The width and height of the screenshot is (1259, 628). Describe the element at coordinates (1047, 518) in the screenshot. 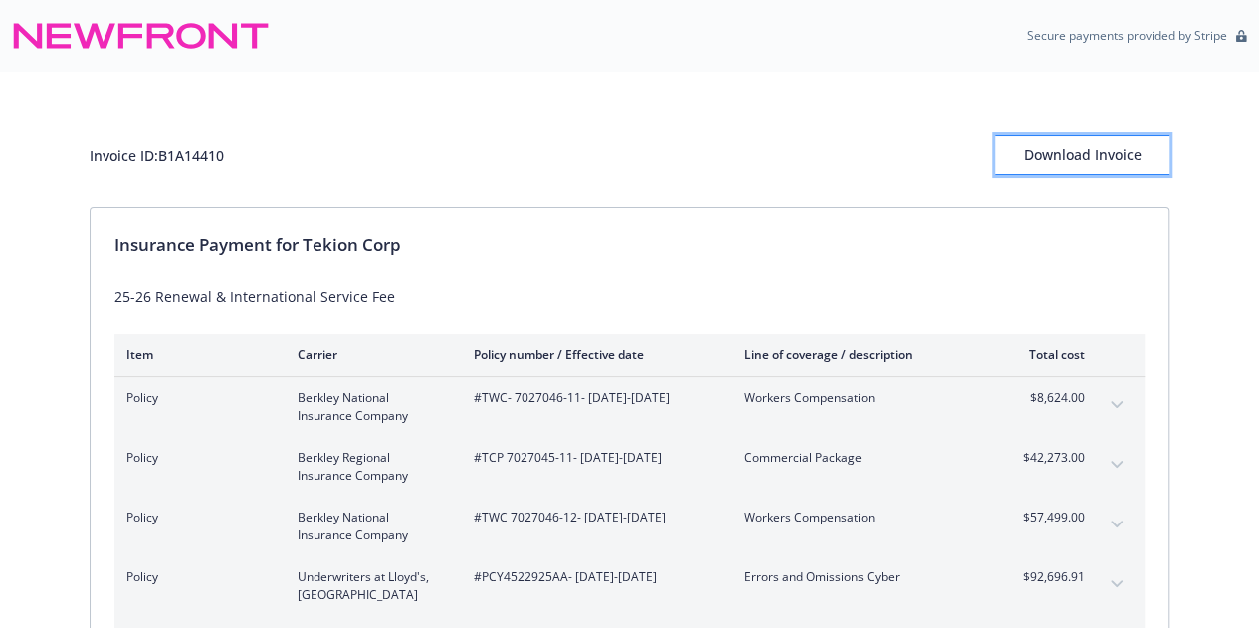

I see `span: $57,499.00` at that location.